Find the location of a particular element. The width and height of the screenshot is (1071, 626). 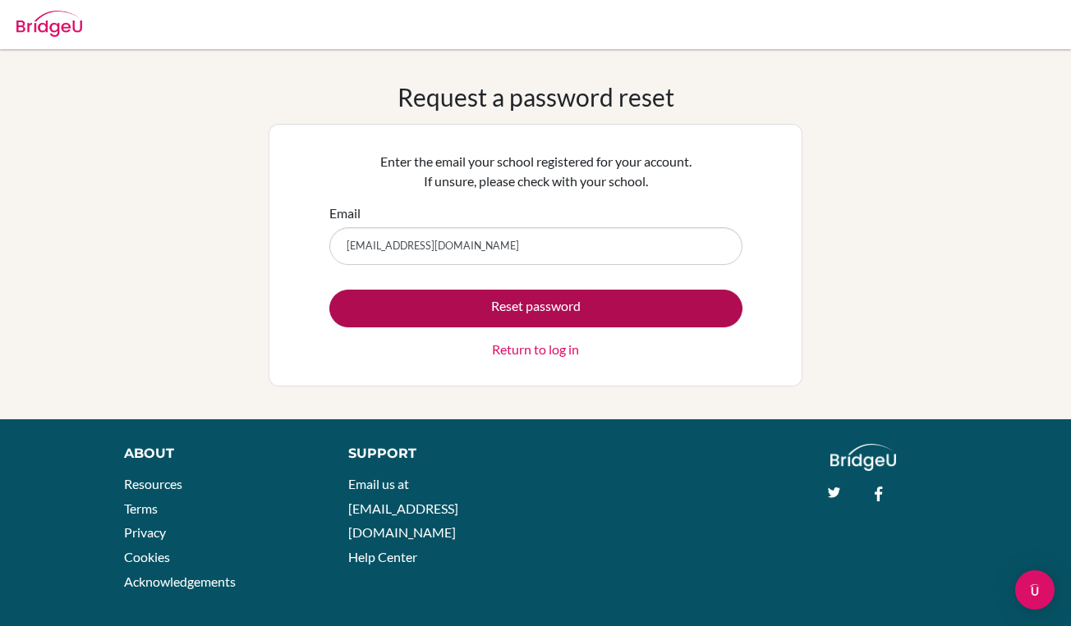

button: Reset password is located at coordinates (535, 309).